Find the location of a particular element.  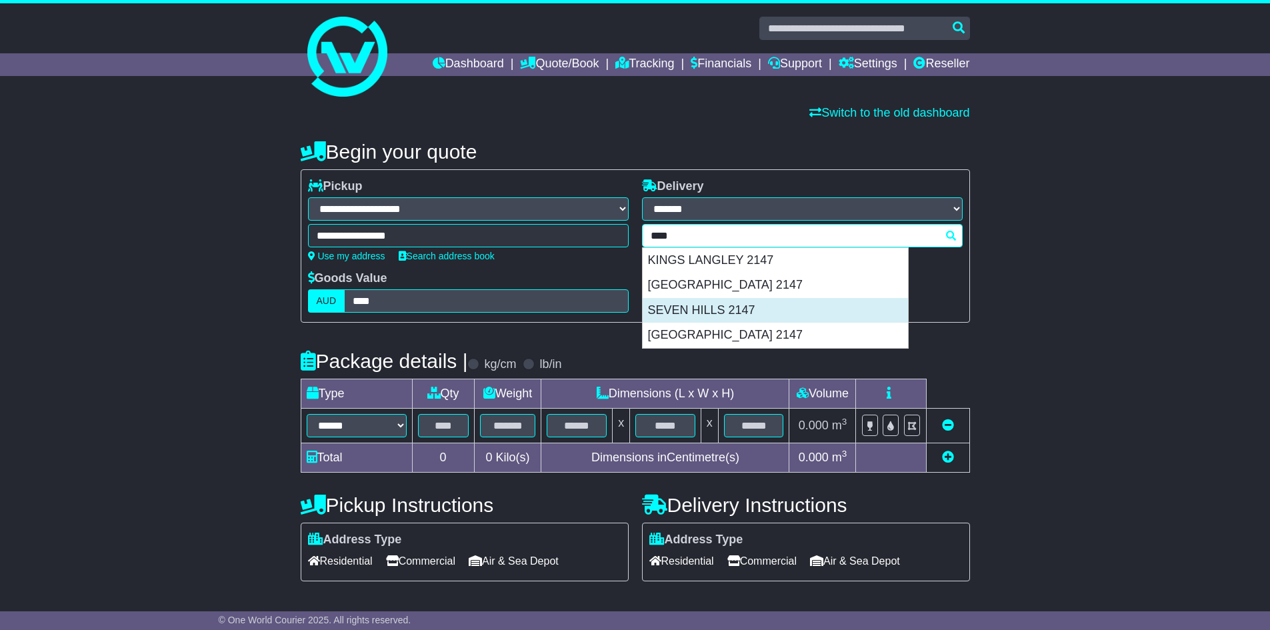

a: Switch to the old dashboard is located at coordinates (890, 113).